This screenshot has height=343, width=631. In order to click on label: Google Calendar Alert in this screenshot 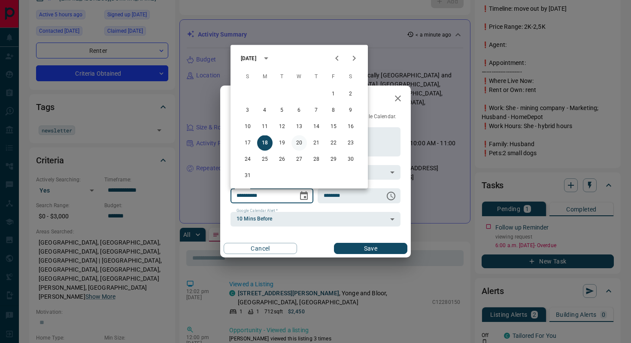, I will do `click(257, 210)`.